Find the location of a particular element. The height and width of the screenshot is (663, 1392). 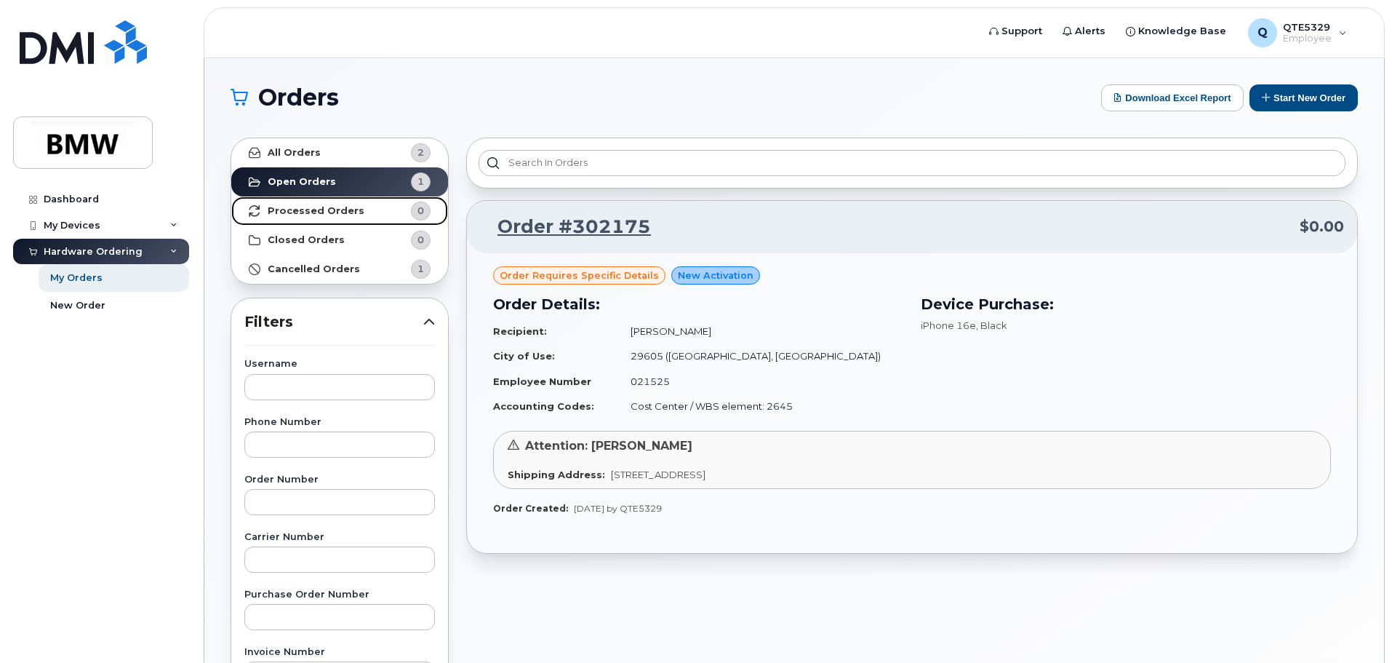

button: Start New Order is located at coordinates (1304, 97).